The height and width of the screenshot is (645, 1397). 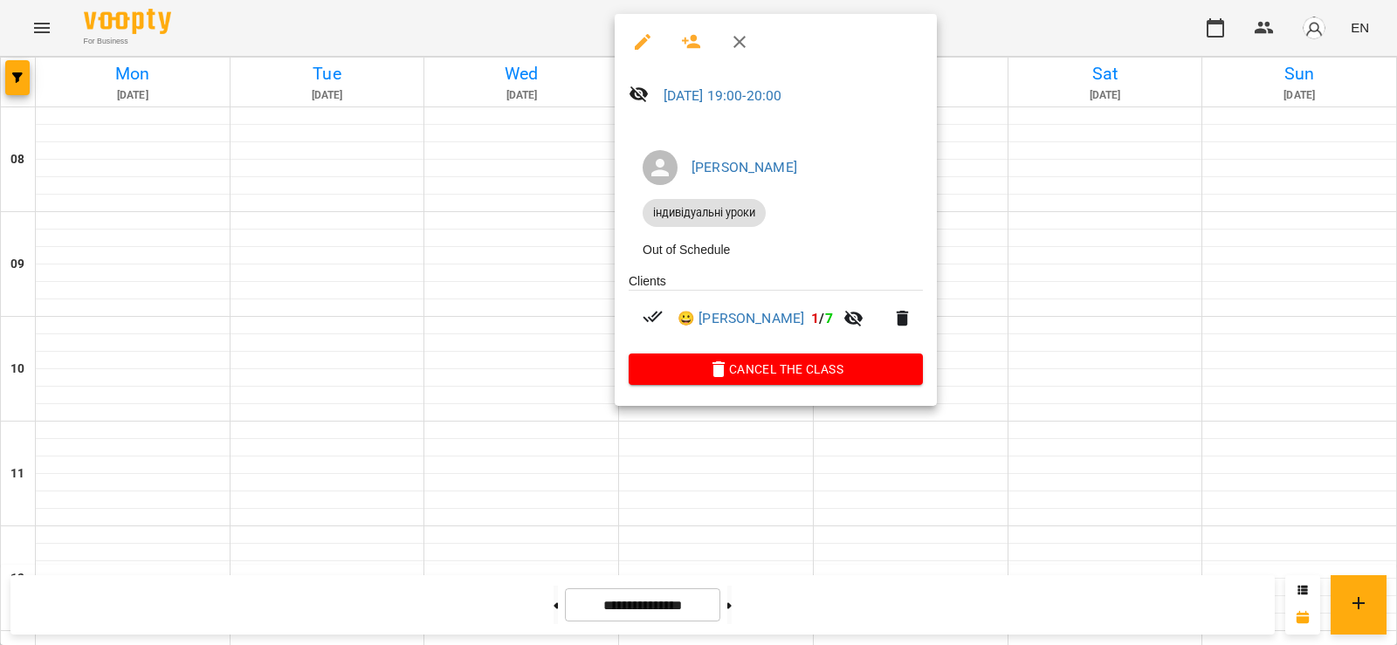 I want to click on button: Cancel the class, so click(x=776, y=369).